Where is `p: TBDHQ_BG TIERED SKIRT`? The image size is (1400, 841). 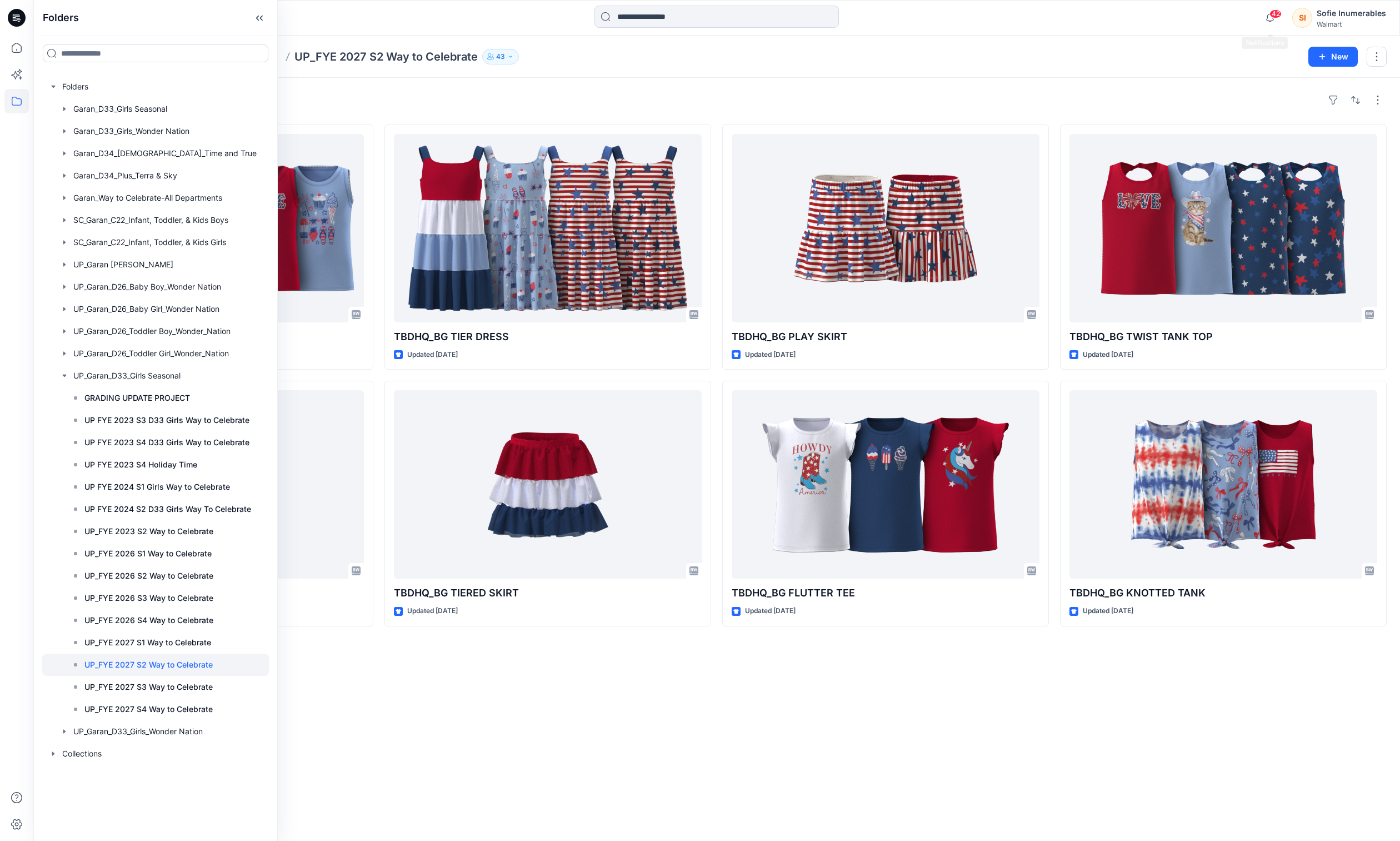
p: TBDHQ_BG TIERED SKIRT is located at coordinates (548, 593).